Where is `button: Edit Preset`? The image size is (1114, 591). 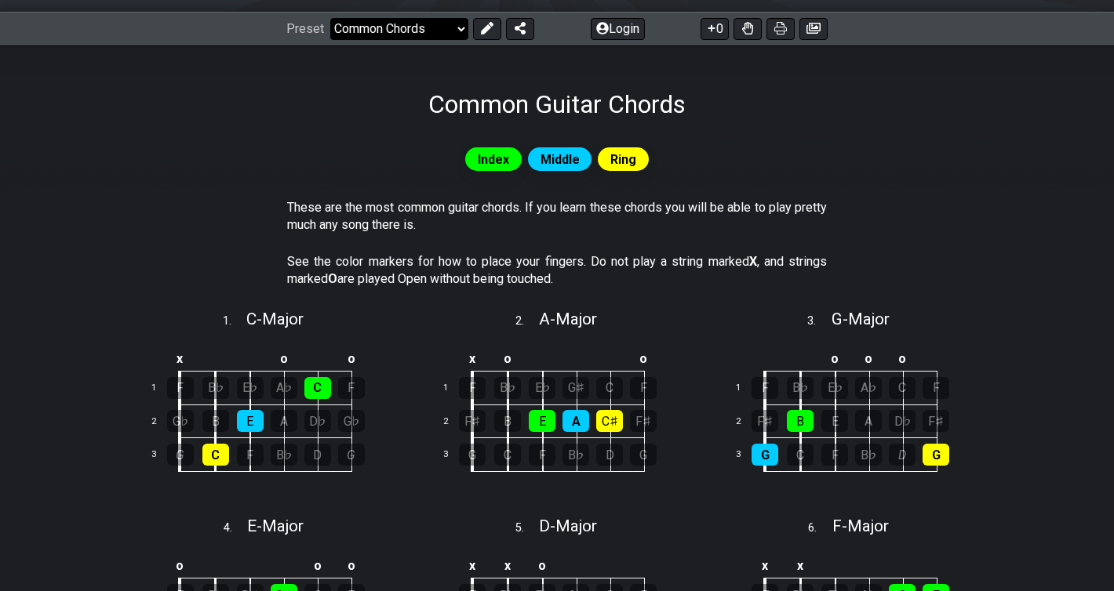
button: Edit Preset is located at coordinates (487, 29).